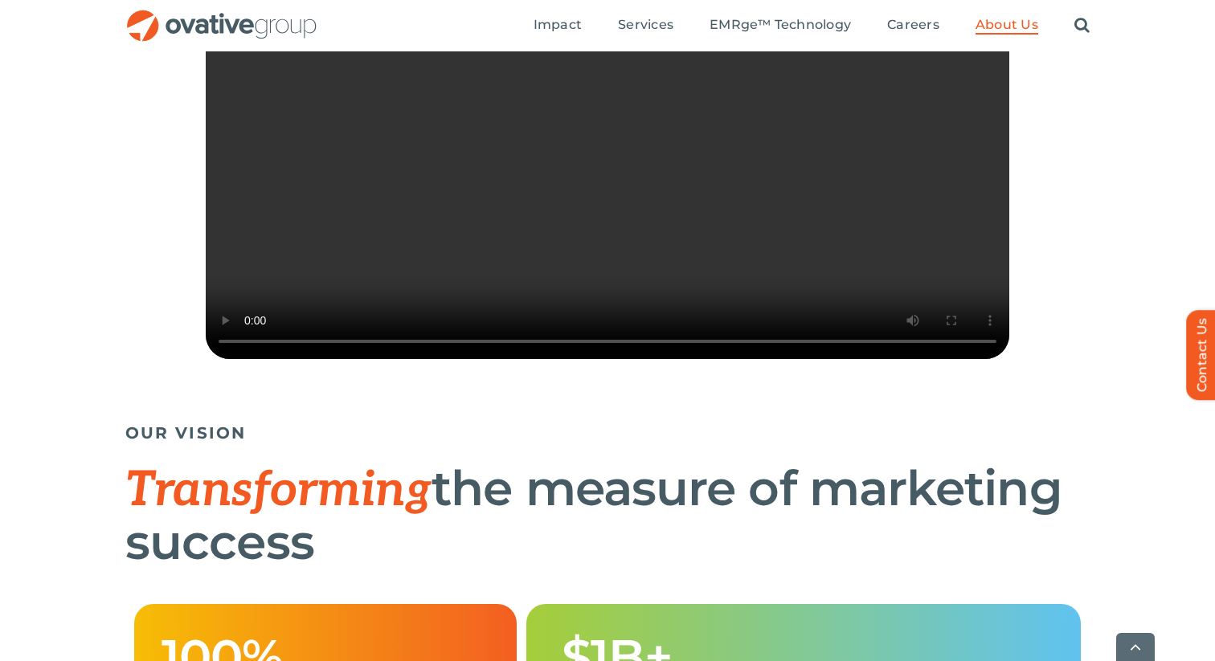  Describe the element at coordinates (780, 26) in the screenshot. I see `a: EMRge™ Technology` at that location.